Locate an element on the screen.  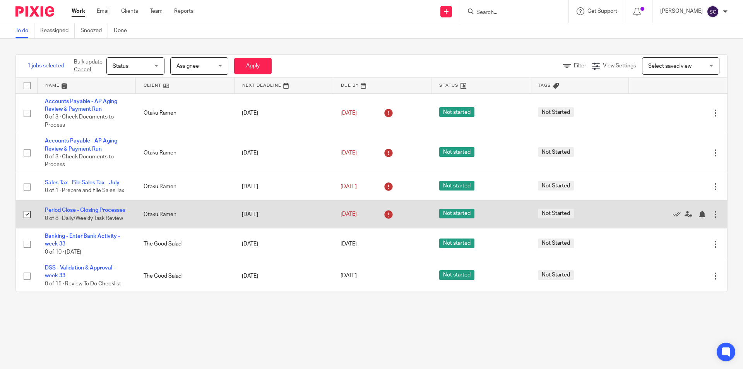
a: Email is located at coordinates (103, 11).